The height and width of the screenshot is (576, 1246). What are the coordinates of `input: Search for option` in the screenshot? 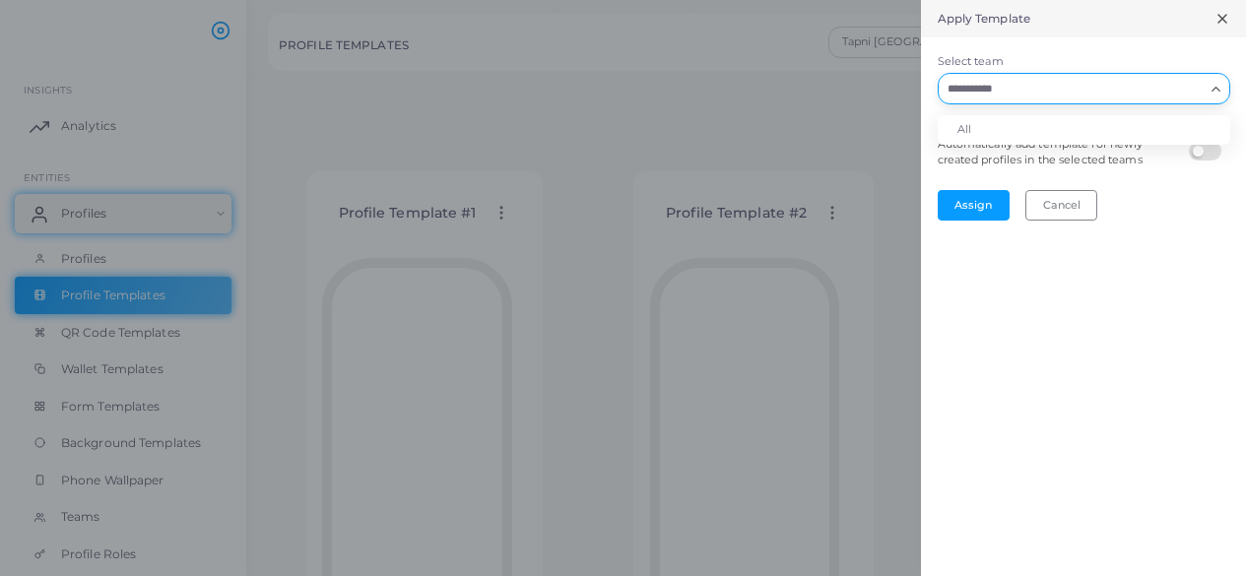 It's located at (1072, 89).